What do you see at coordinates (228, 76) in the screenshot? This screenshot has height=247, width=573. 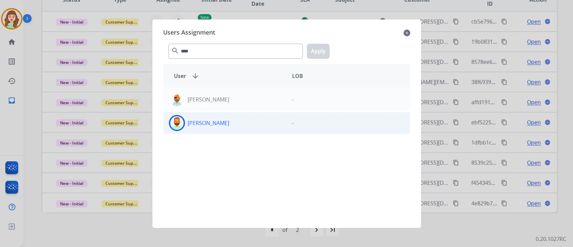 I see `div: User` at bounding box center [228, 76].